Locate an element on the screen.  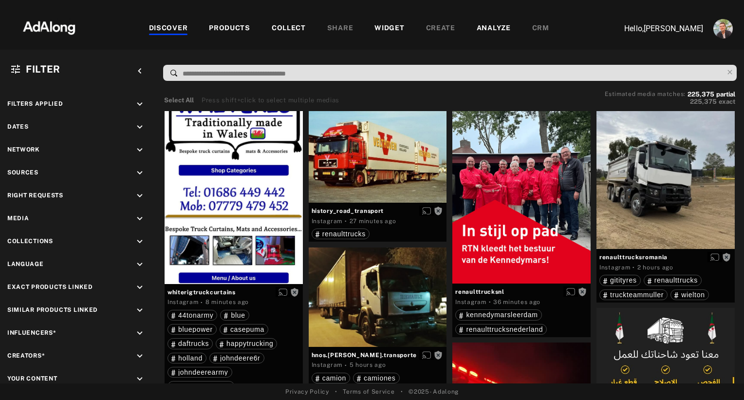
span: bluepower is located at coordinates (195, 329).